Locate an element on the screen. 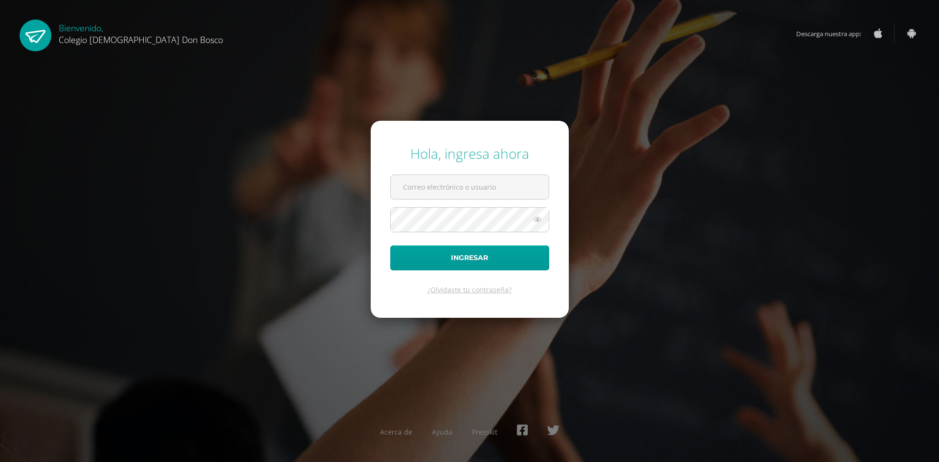 The image size is (939, 462). a: Presskit is located at coordinates (484, 432).